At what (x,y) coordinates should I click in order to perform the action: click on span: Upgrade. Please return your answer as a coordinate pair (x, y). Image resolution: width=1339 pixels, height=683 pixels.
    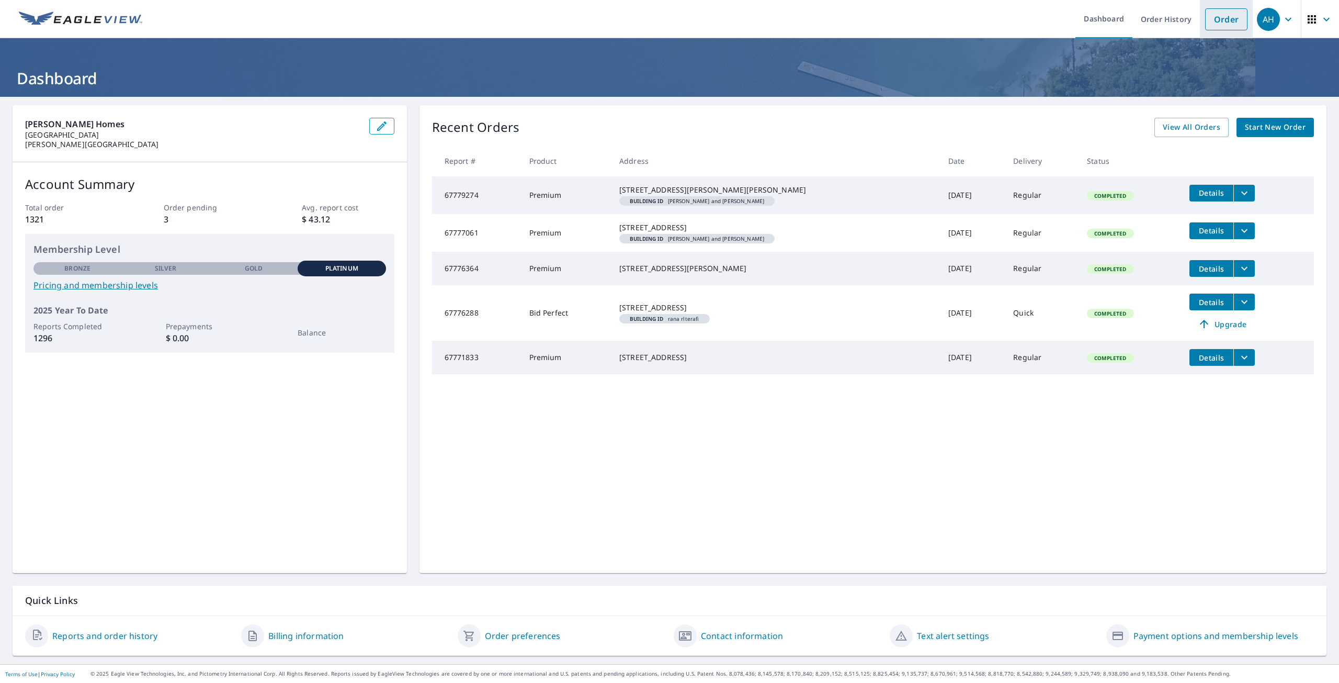
    Looking at the image, I should click on (1222, 324).